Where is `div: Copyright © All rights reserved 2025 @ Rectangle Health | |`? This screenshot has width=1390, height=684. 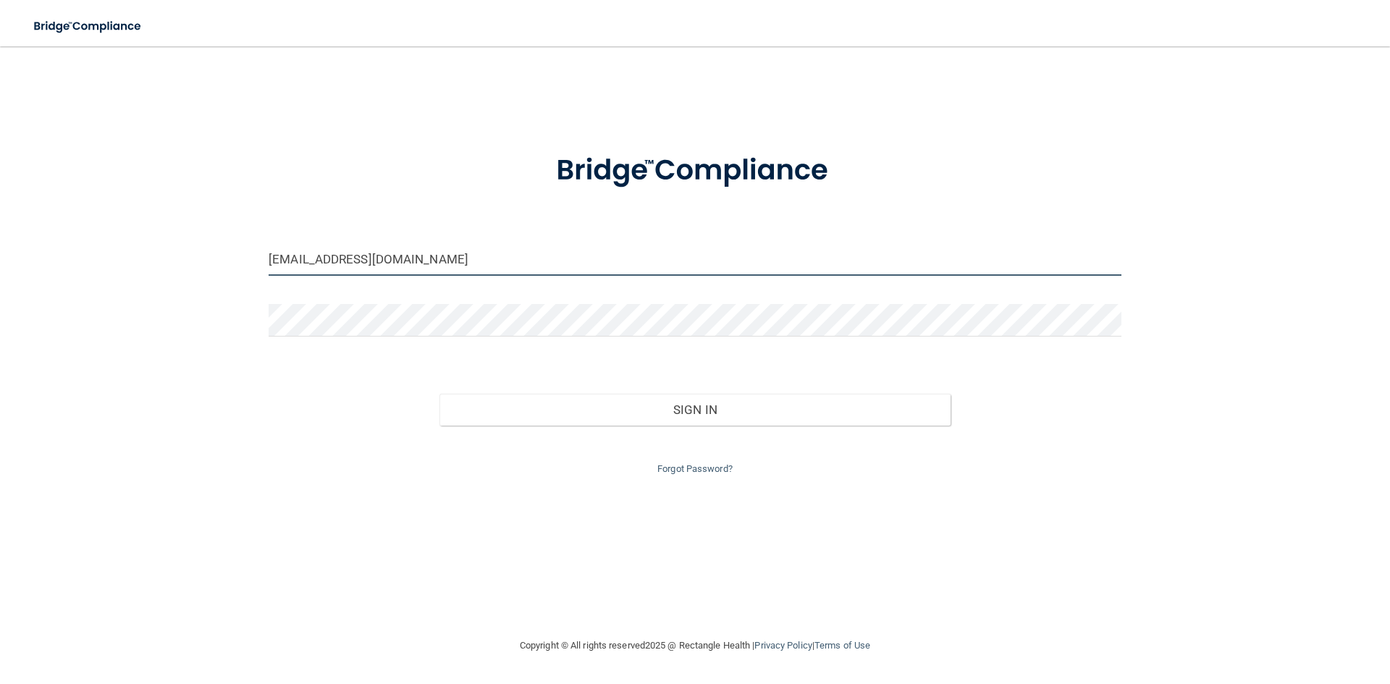
div: Copyright © All rights reserved 2025 @ Rectangle Health | | is located at coordinates (695, 646).